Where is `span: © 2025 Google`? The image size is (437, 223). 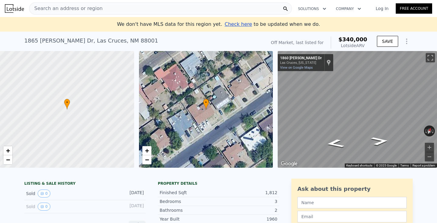
span: © 2025 Google is located at coordinates (386, 165).